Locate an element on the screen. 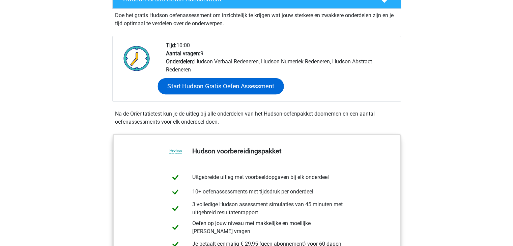 The height and width of the screenshot is (246, 513). img: Klok is located at coordinates (137, 58).